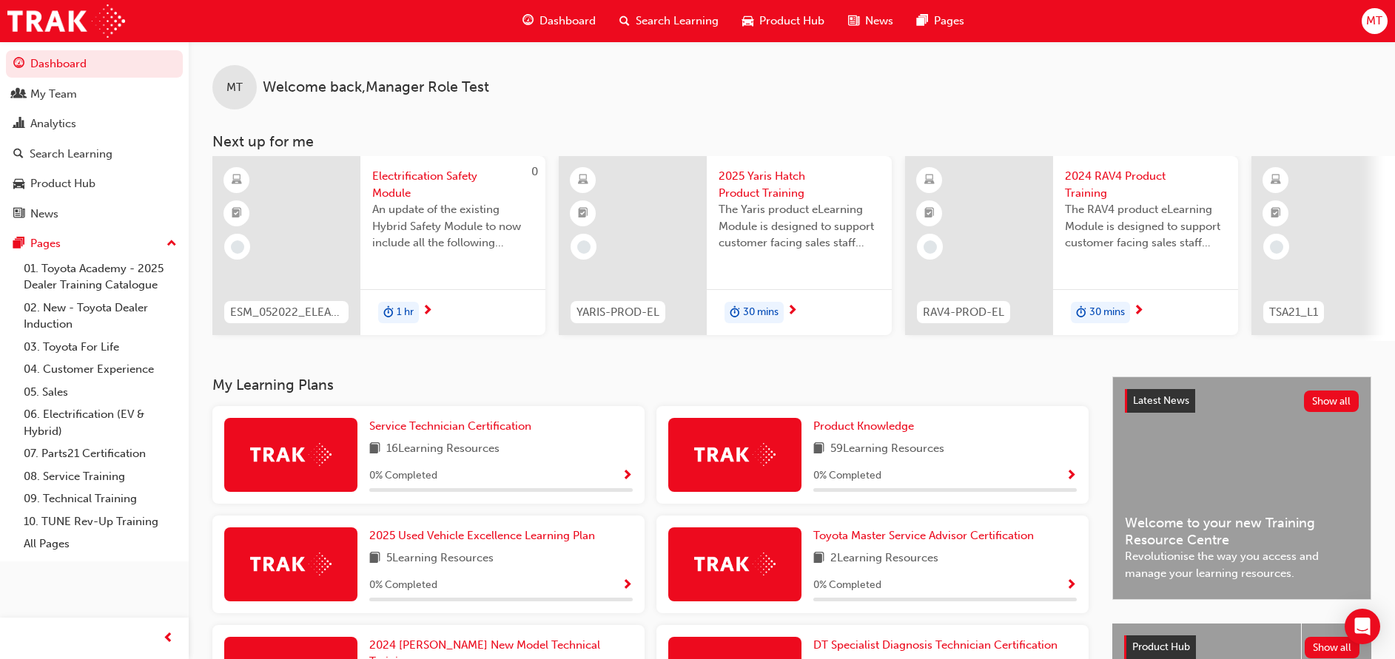  Describe the element at coordinates (1241, 531) in the screenshot. I see `span: Welcome to your new Training Resource Centre` at that location.